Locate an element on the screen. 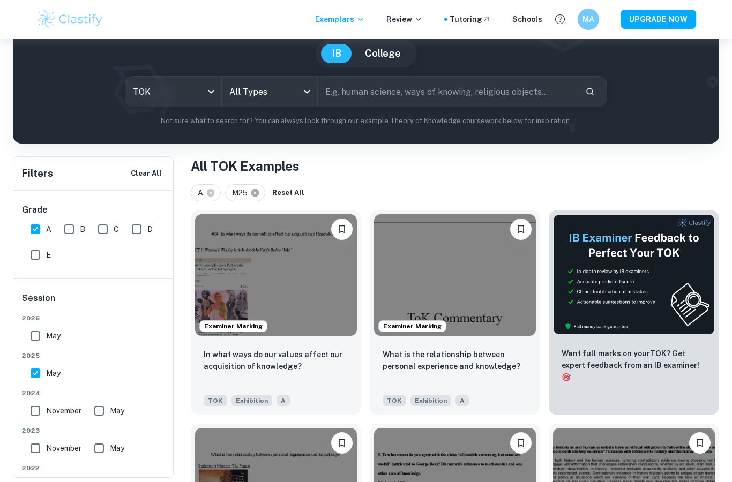 Image resolution: width=732 pixels, height=482 pixels. h6: Session is located at coordinates (94, 303).